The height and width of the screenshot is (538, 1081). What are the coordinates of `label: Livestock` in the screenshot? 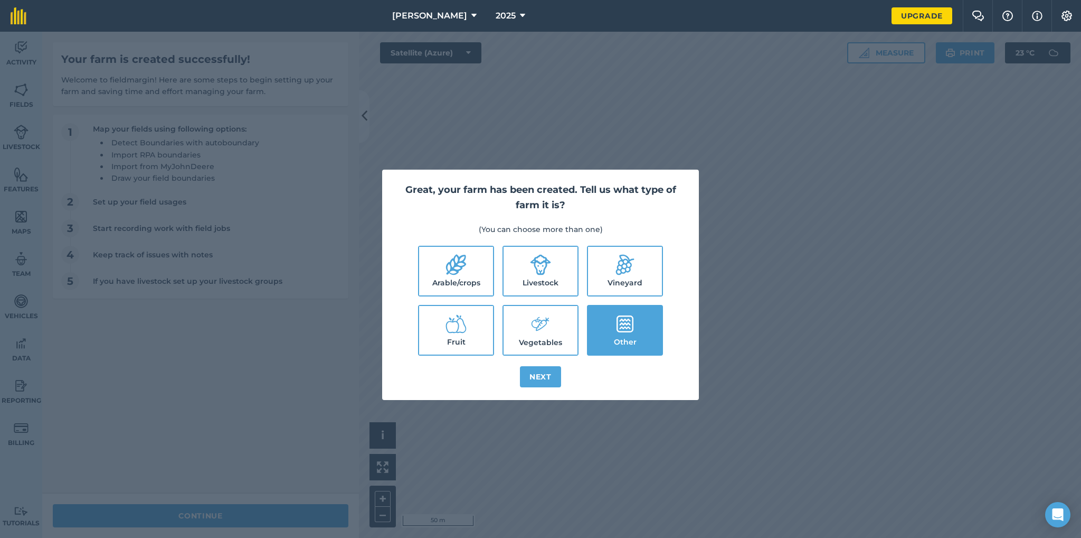 It's located at (541, 271).